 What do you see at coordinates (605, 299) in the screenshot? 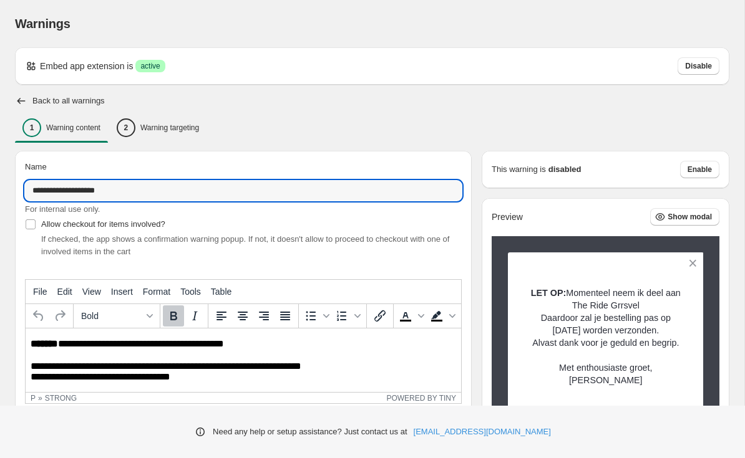
I see `p: Momenteel neem ik deel aan The Ride Grrsvel` at bounding box center [605, 299].